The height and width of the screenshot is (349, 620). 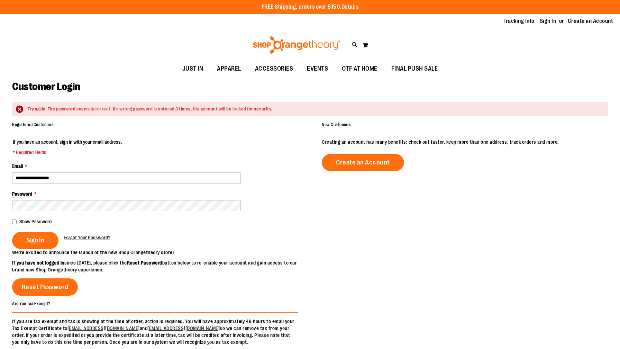 I want to click on a: EVENTS, so click(x=317, y=69).